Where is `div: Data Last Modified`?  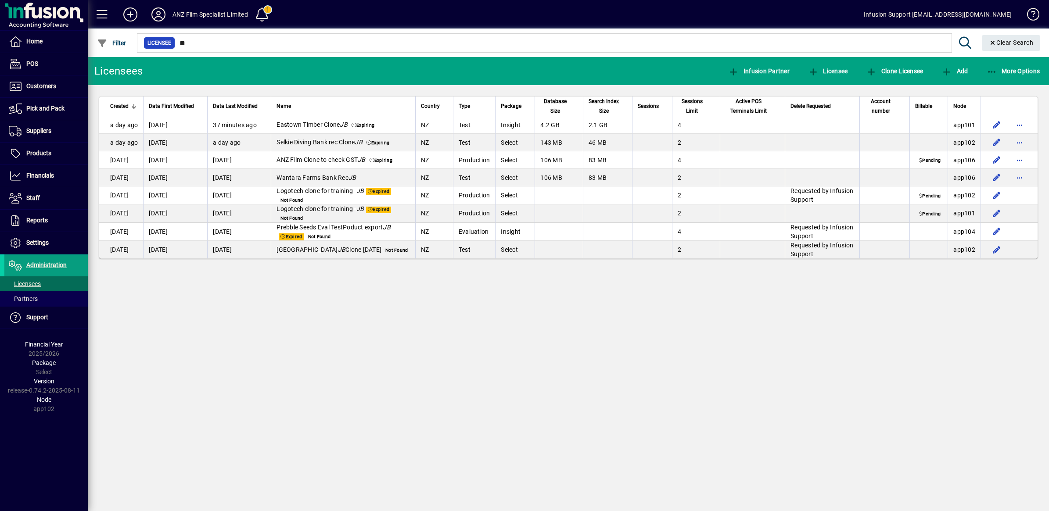 div: Data Last Modified is located at coordinates (239, 106).